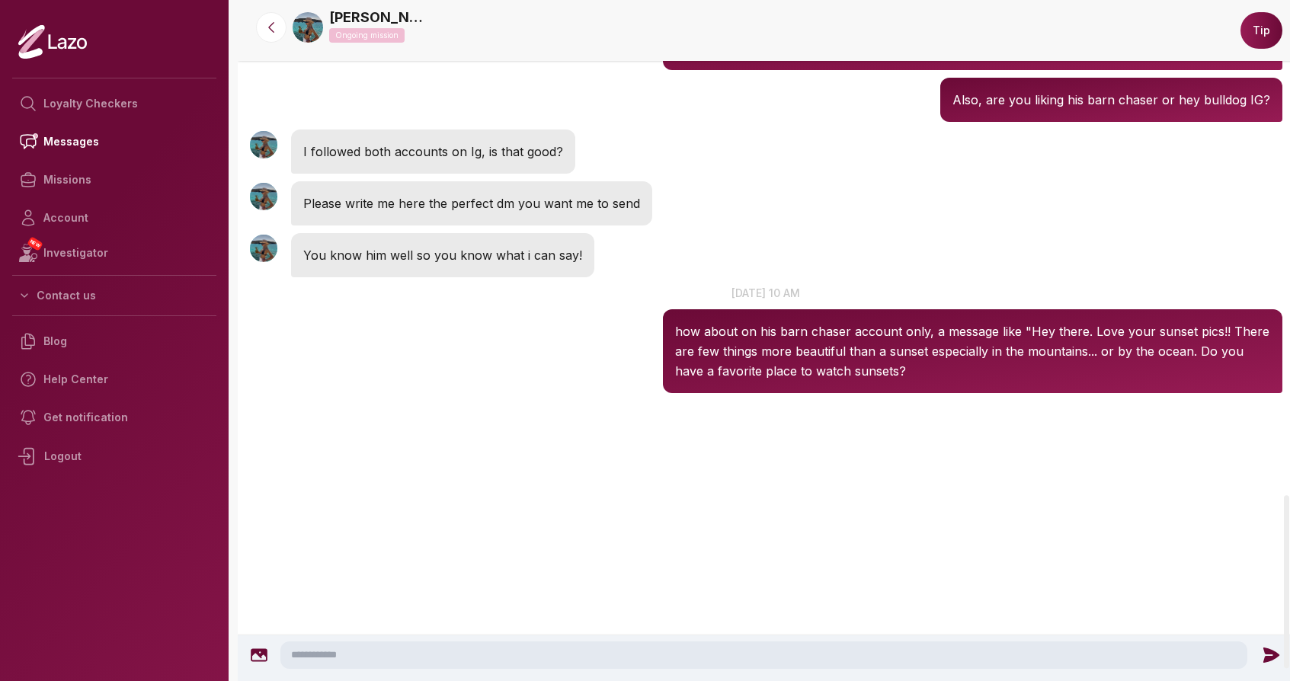 Image resolution: width=1290 pixels, height=681 pixels. I want to click on a: Get notification, so click(114, 417).